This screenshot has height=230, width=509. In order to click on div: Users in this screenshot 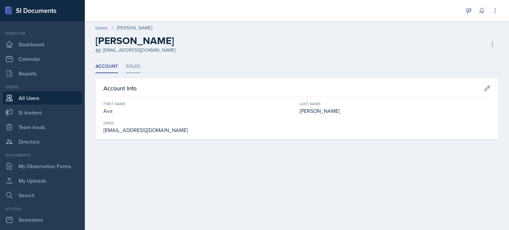, I will do `click(42, 87)`.